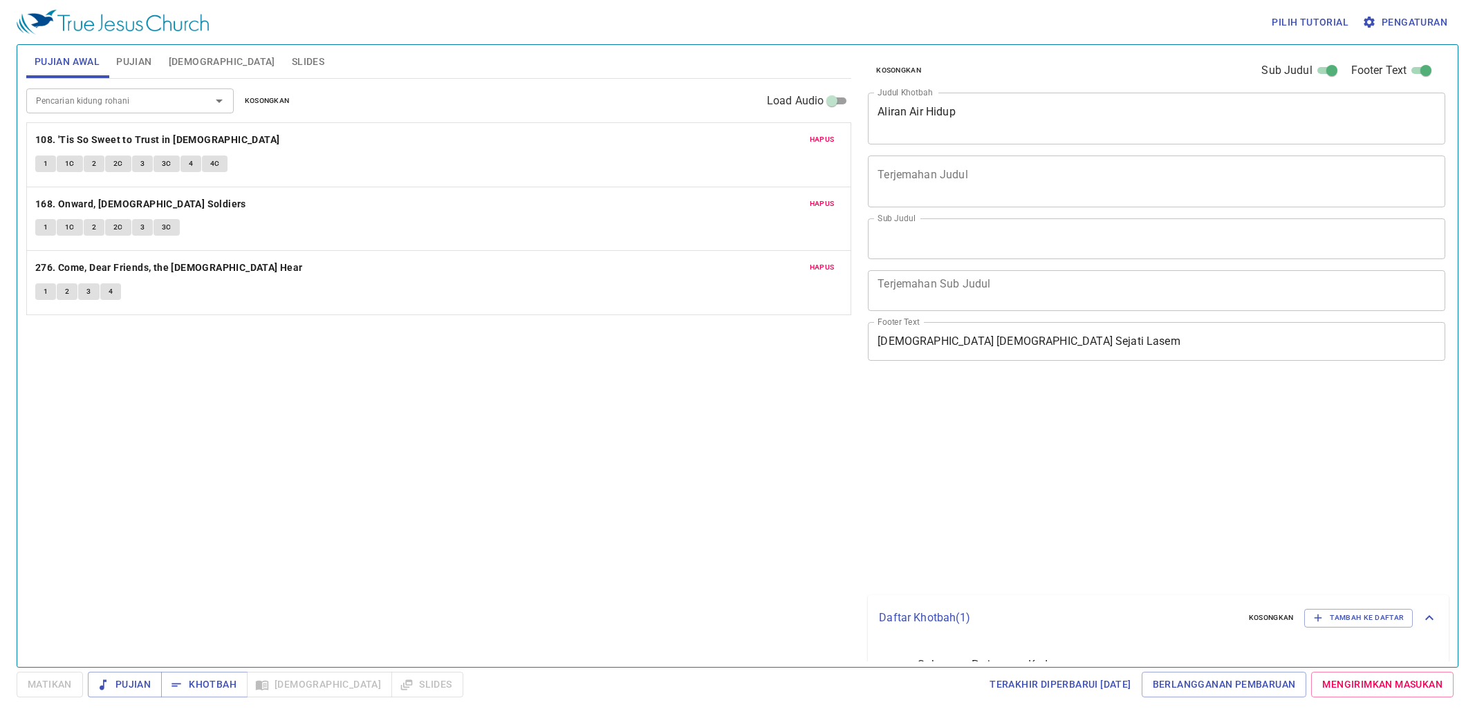 Image resolution: width=1475 pixels, height=716 pixels. I want to click on button: Open, so click(219, 101).